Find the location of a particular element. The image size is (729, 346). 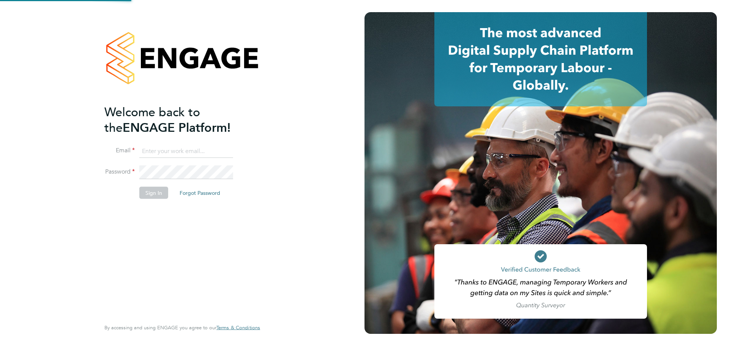

h2: ENGAGE Platform! is located at coordinates (179, 120).